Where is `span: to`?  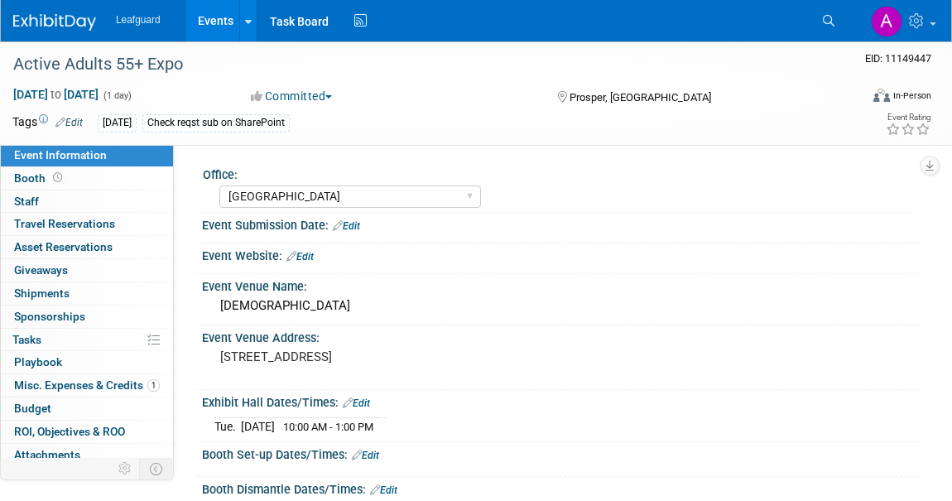
span: to is located at coordinates (55, 94).